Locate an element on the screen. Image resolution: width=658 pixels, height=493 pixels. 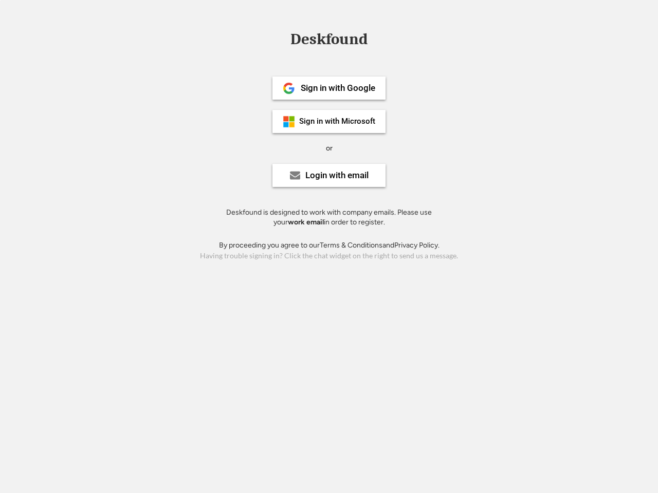
div: Login with email is located at coordinates (337, 175).